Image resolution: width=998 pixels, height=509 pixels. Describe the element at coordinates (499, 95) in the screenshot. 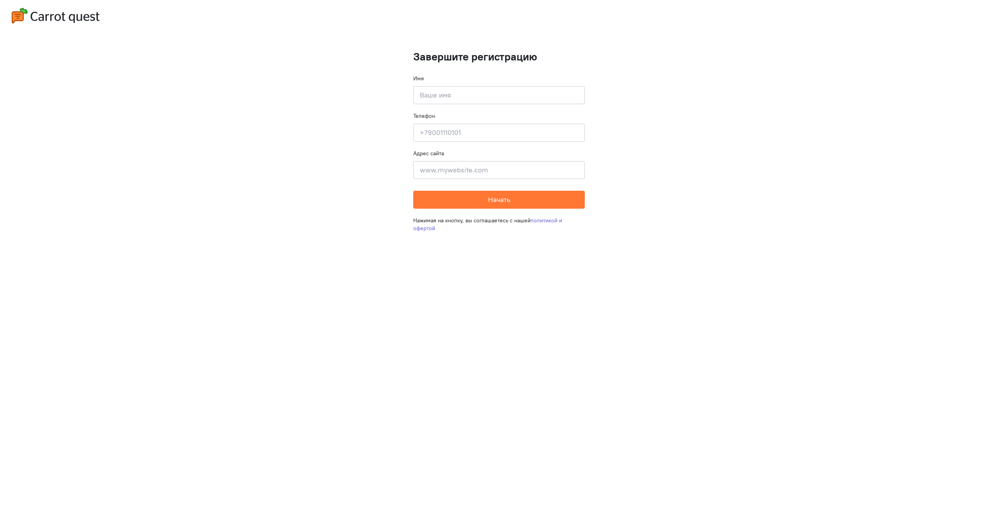

I see `input: Ваше имя` at that location.